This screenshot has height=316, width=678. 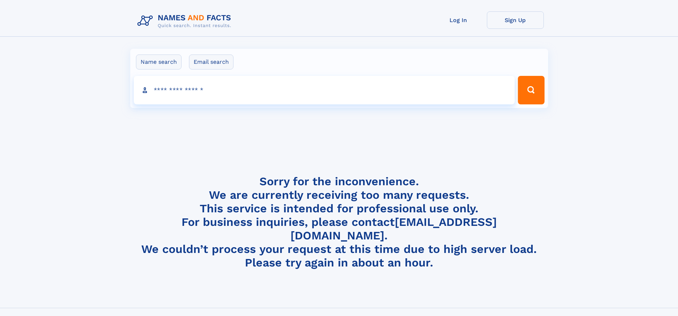 I want to click on label: Name search, so click(x=159, y=62).